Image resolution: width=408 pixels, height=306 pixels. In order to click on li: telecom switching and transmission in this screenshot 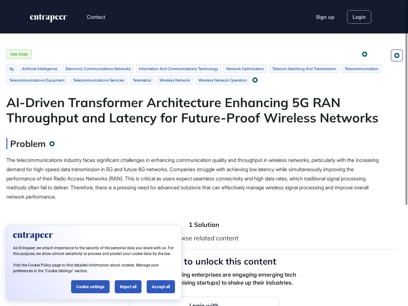, I will do `click(304, 69)`.